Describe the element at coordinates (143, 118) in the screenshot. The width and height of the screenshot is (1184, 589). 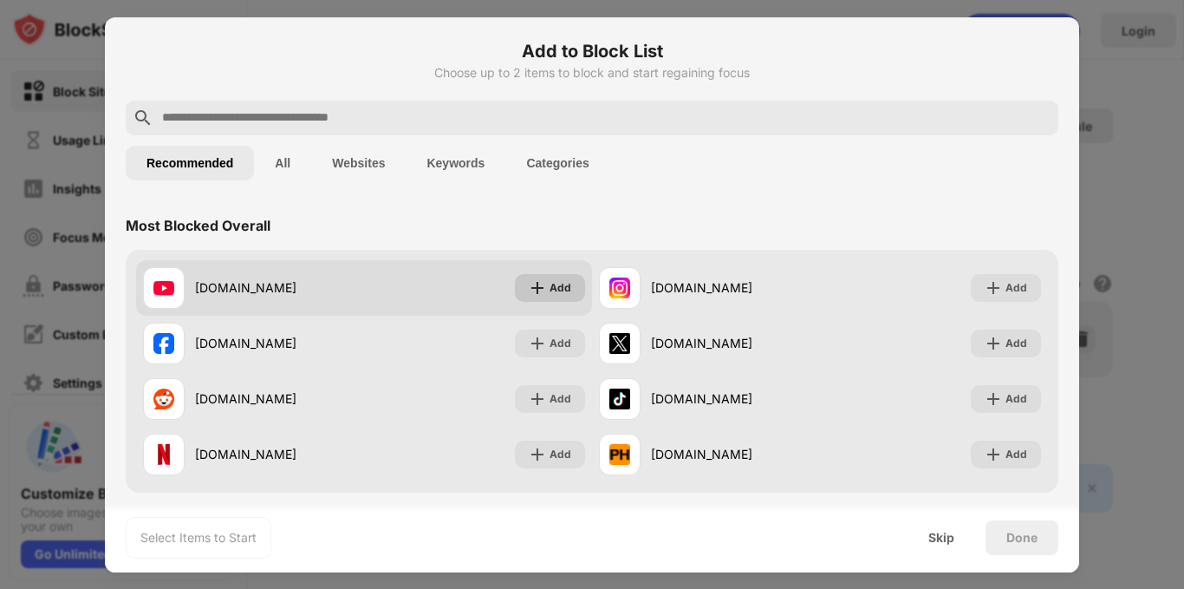
I see `img: search.svg` at that location.